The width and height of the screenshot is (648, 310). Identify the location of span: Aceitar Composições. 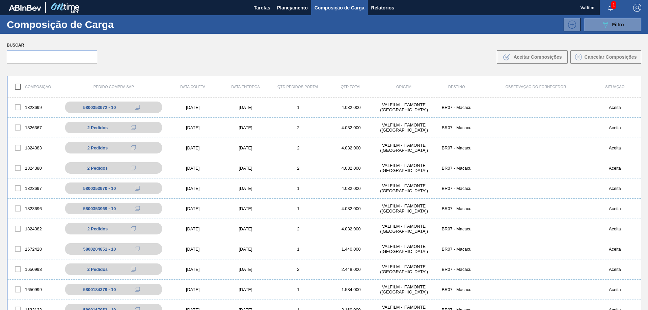
(537, 57).